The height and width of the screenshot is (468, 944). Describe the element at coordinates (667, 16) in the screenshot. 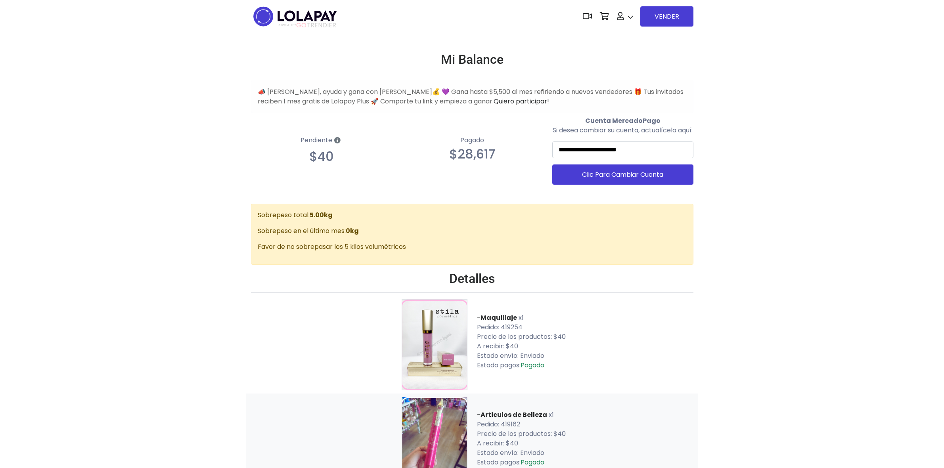

I see `a: VENDER` at that location.